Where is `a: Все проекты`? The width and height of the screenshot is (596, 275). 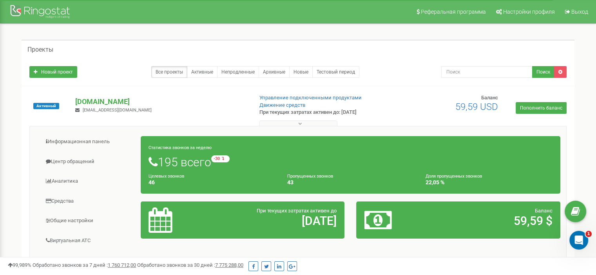
a: Все проекты is located at coordinates (169, 72).